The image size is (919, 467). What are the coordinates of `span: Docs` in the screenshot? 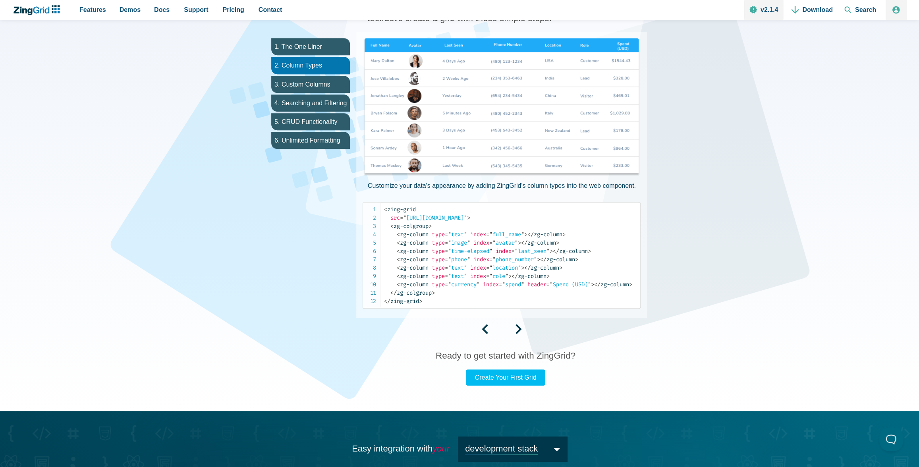 It's located at (162, 10).